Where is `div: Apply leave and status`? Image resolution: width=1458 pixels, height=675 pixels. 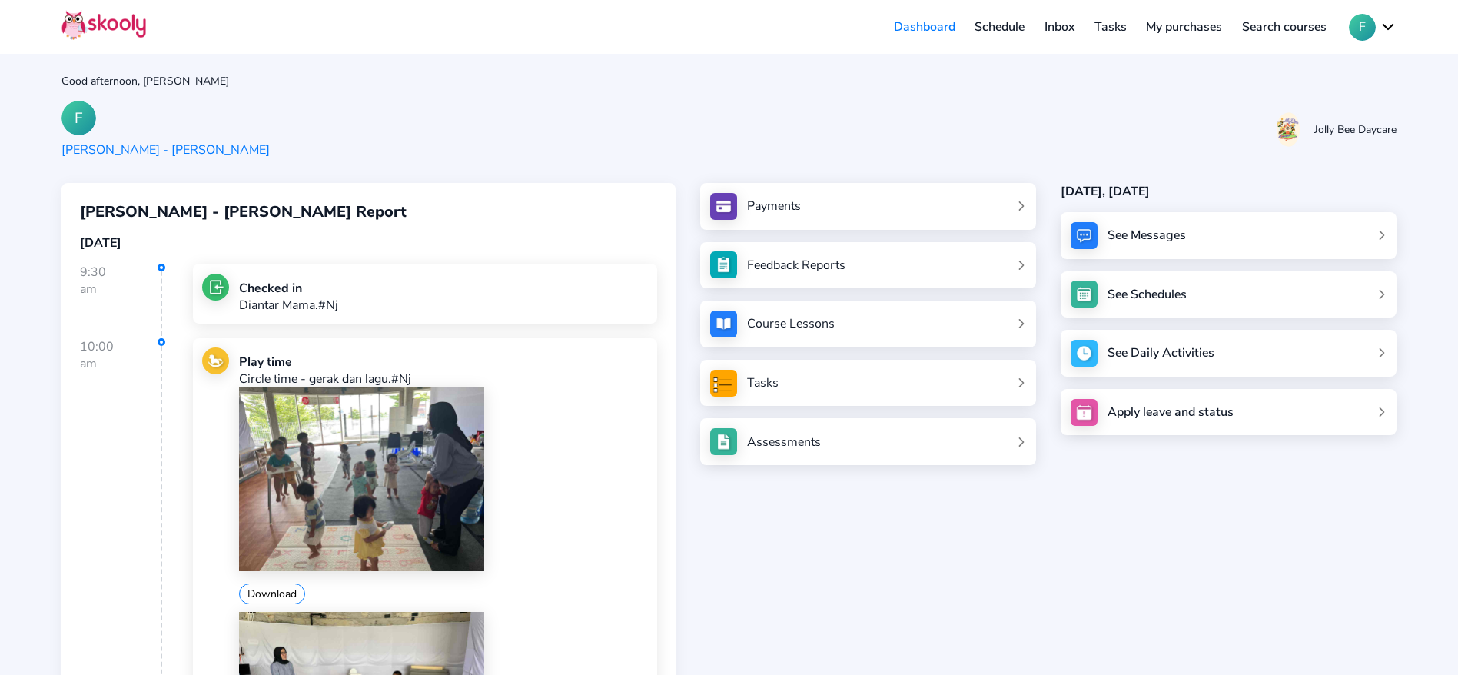 div: Apply leave and status is located at coordinates (1171, 412).